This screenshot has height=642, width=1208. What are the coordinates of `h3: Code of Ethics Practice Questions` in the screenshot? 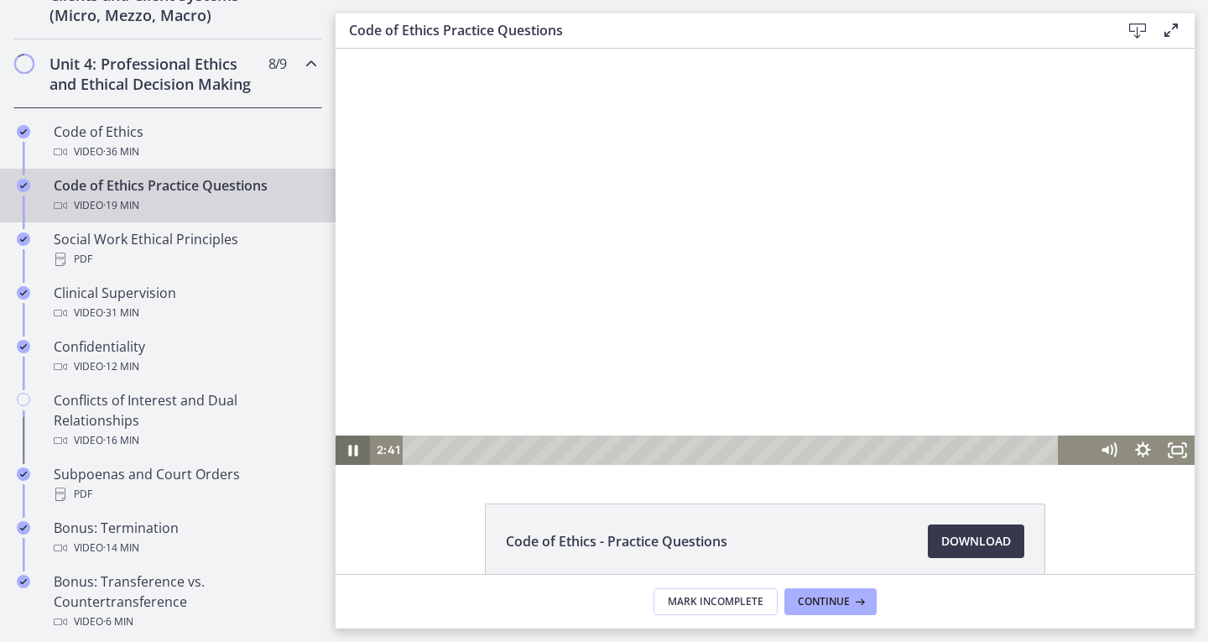 It's located at (722, 30).